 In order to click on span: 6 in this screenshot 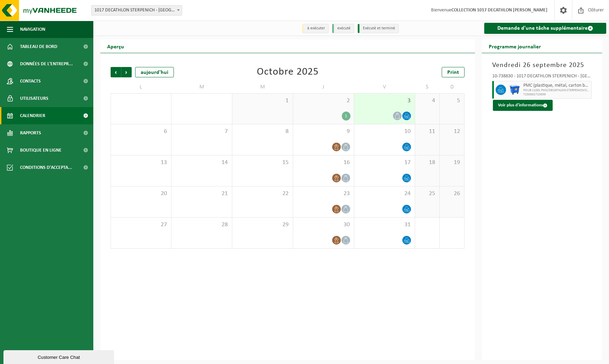, I will do `click(141, 132)`.